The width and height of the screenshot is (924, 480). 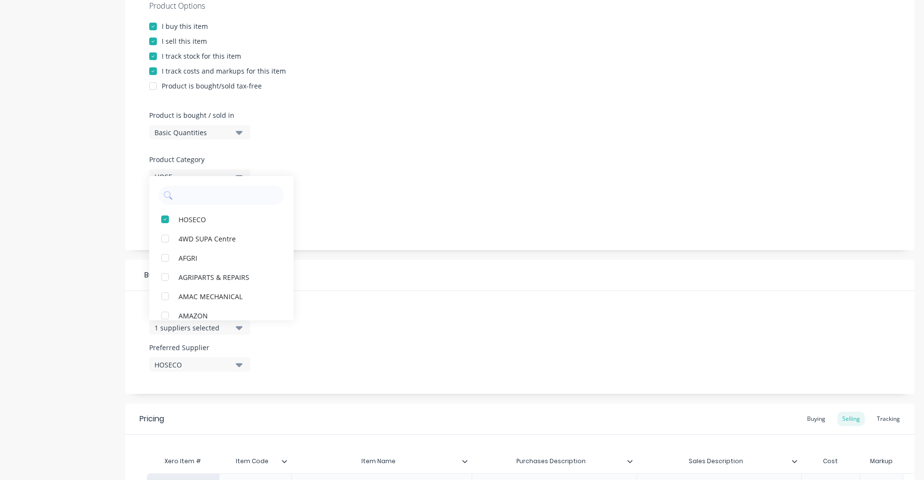 I want to click on div: Selling, so click(x=851, y=419).